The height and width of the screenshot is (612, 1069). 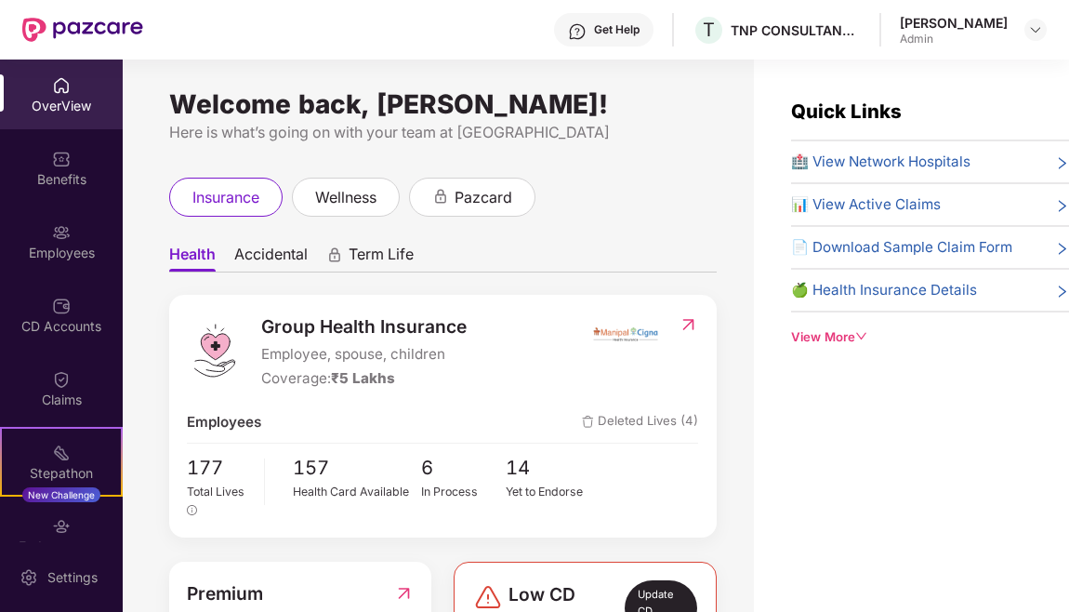 What do you see at coordinates (625, 335) in the screenshot?
I see `img: insurerIcon` at bounding box center [625, 335].